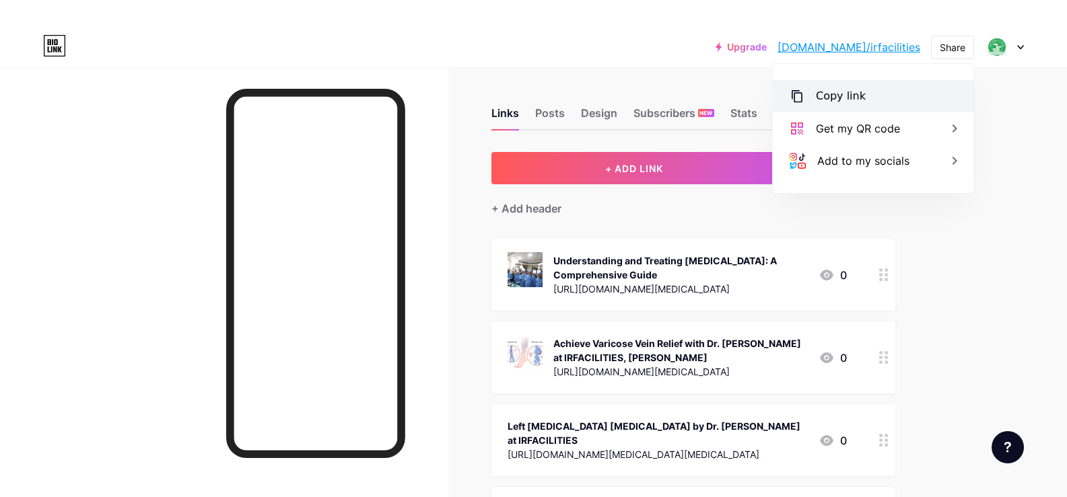  Describe the element at coordinates (705, 113) in the screenshot. I see `span: NEW` at that location.